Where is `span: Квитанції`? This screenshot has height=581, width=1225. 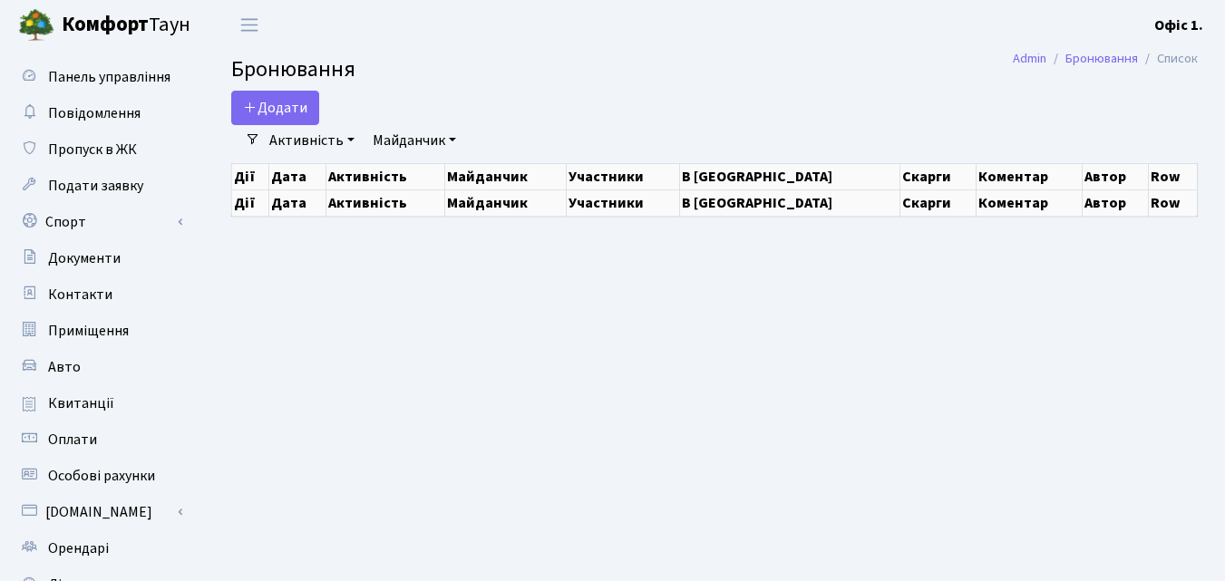 span: Квитанції is located at coordinates (81, 404).